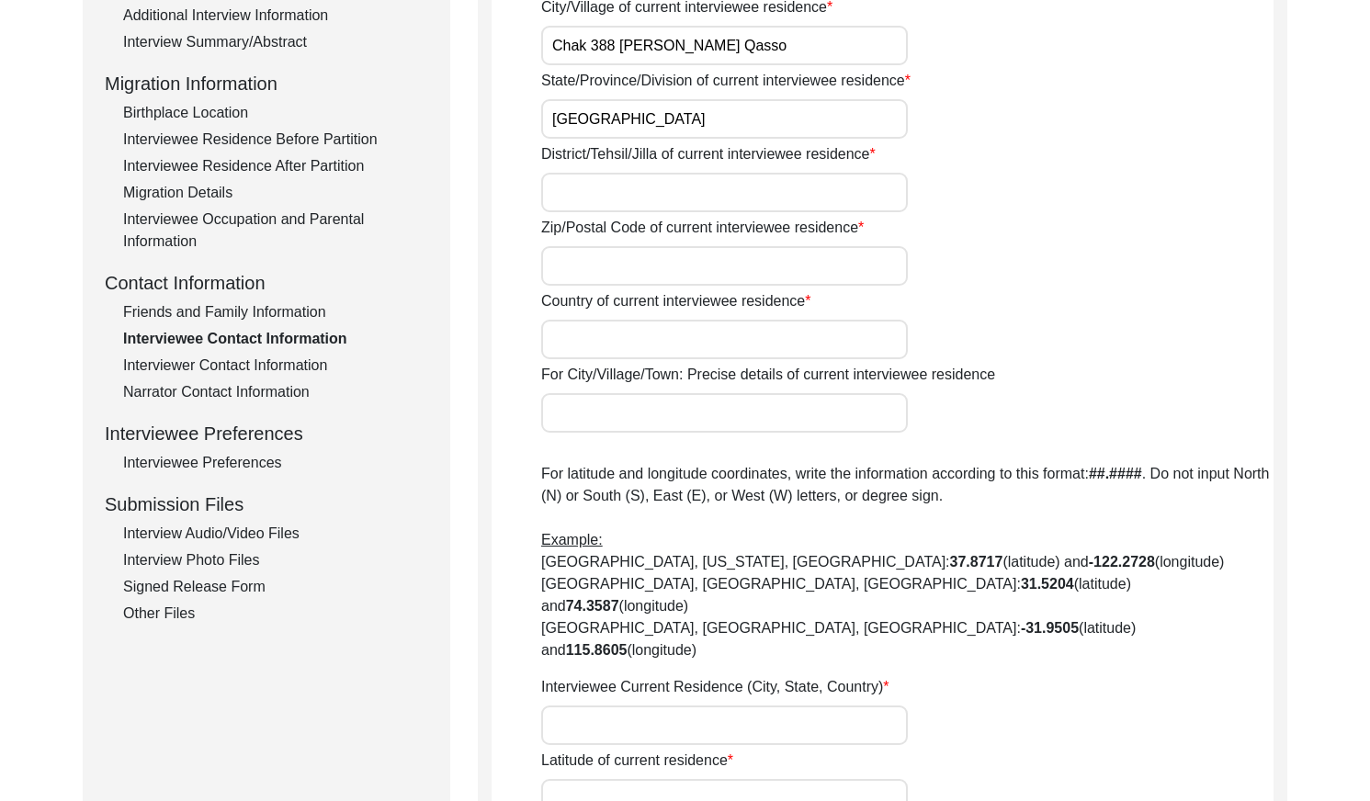  What do you see at coordinates (1122, 561) in the screenshot?
I see `b: -122.2728` at bounding box center [1122, 561].